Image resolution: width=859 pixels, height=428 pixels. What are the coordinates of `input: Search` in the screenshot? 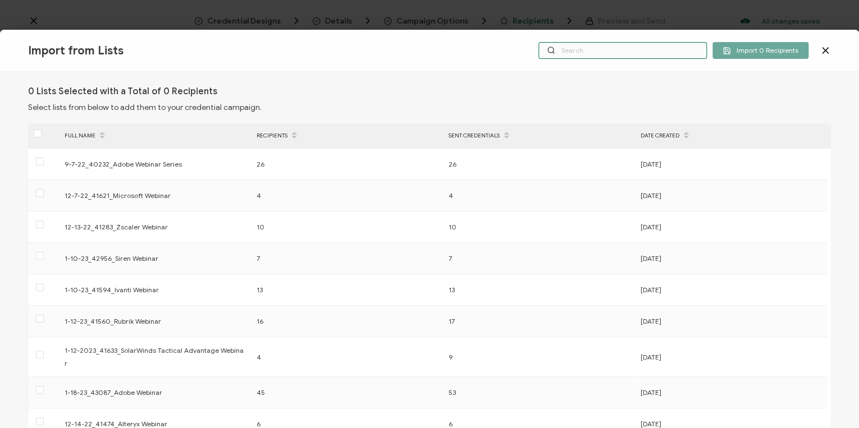 It's located at (623, 51).